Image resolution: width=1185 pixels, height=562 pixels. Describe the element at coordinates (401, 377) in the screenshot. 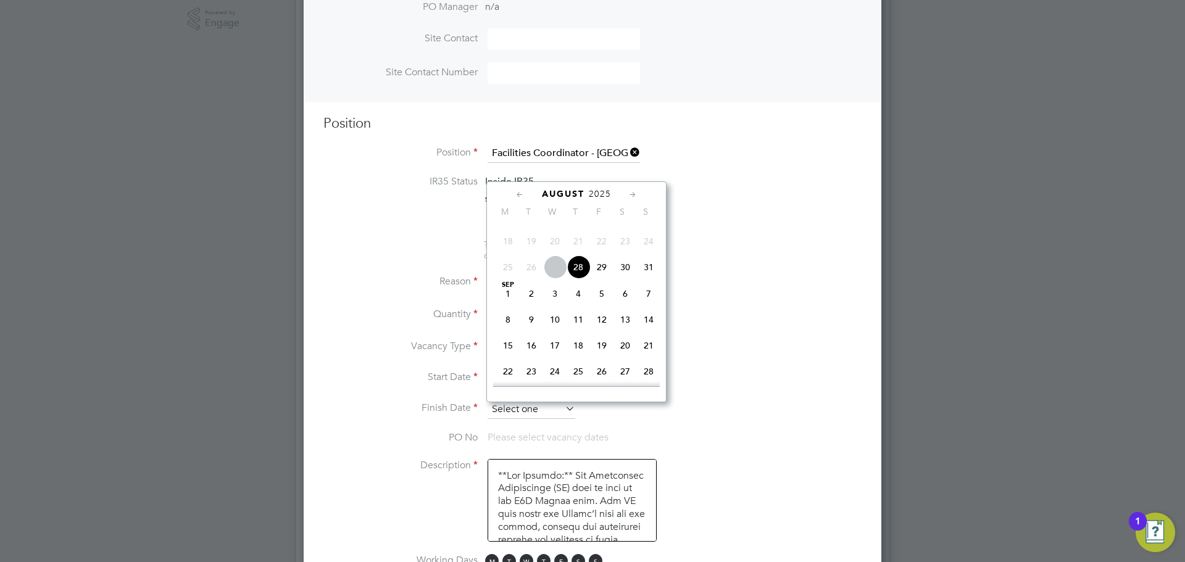

I see `label: Start Date` at that location.